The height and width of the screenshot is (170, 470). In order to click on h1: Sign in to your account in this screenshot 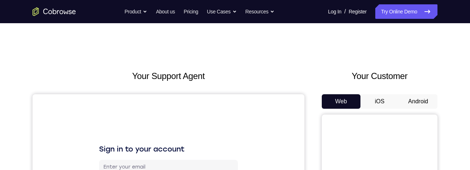, I will do `click(136, 55)`.